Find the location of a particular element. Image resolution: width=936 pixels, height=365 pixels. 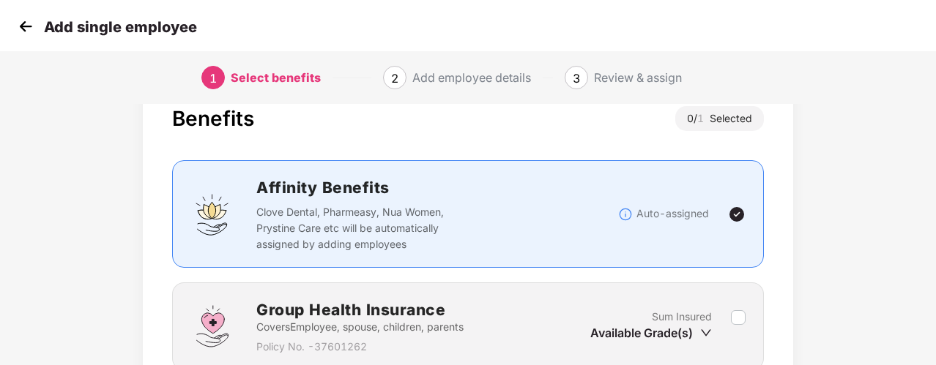

img: svg+xml;base64,PHN2ZyBpZD0iR3JvdXBfSGVhbHRoX0luc3VyYW5jZSIgZGF0YS1uYW1lPSJHcm91cCBIZWFsdGggSW5zdX... is located at coordinates (212, 327).